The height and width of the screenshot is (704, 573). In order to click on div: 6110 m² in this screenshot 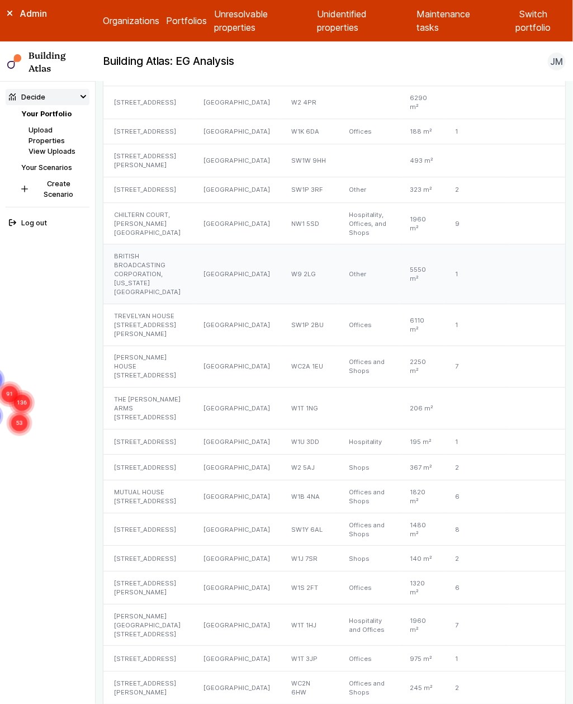, I will do `click(422, 324)`.